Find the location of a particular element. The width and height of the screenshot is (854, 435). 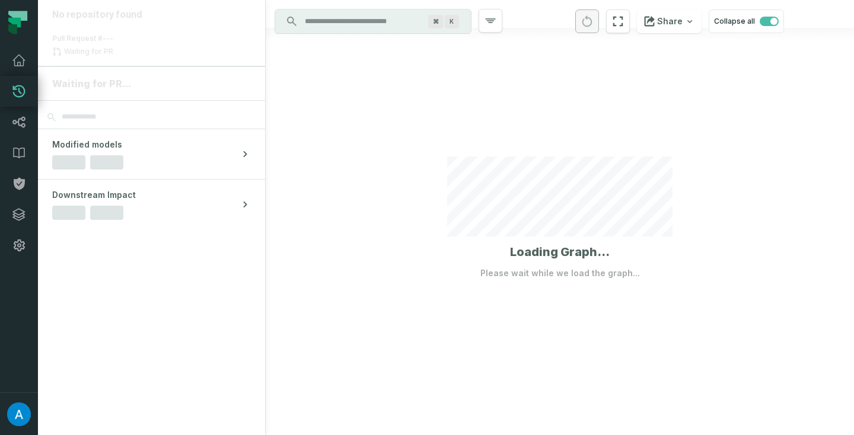

button: Collapse all is located at coordinates (746, 21).